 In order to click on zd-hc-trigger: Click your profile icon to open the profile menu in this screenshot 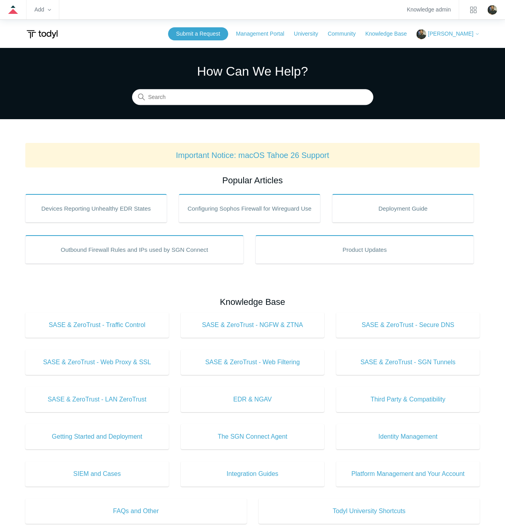, I will do `click(493, 10)`.